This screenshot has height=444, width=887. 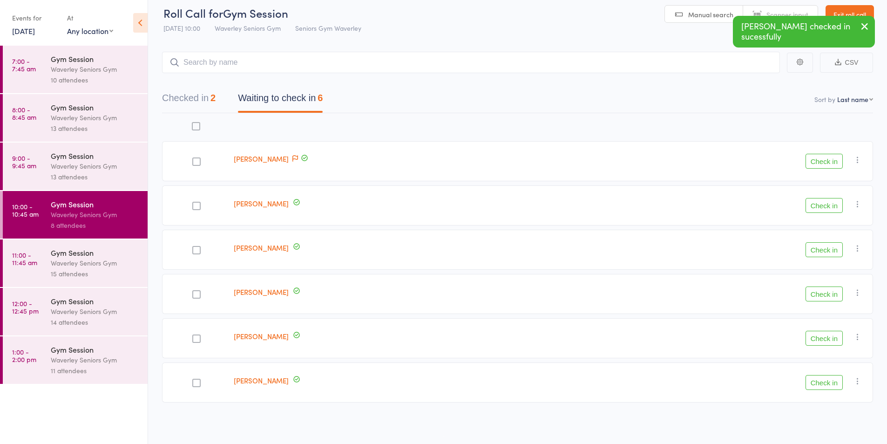 I want to click on div: 15 attendees, so click(x=95, y=273).